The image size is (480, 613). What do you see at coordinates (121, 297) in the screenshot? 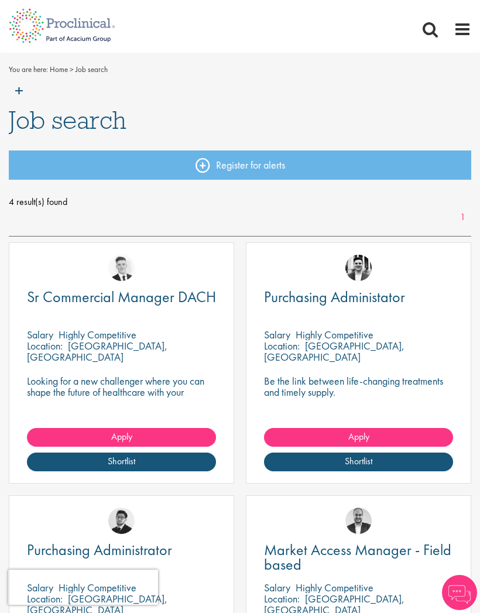
I see `a: Sr Commercial Manager DACH` at bounding box center [121, 297].